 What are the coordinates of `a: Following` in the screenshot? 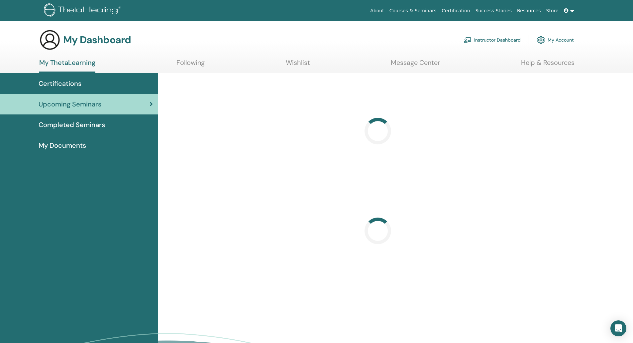 It's located at (190, 65).